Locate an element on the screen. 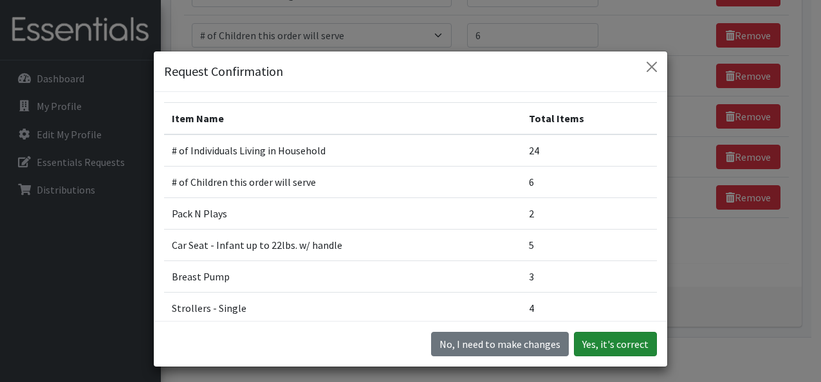 The width and height of the screenshot is (821, 382). td: Breast Pump is located at coordinates (342, 276).